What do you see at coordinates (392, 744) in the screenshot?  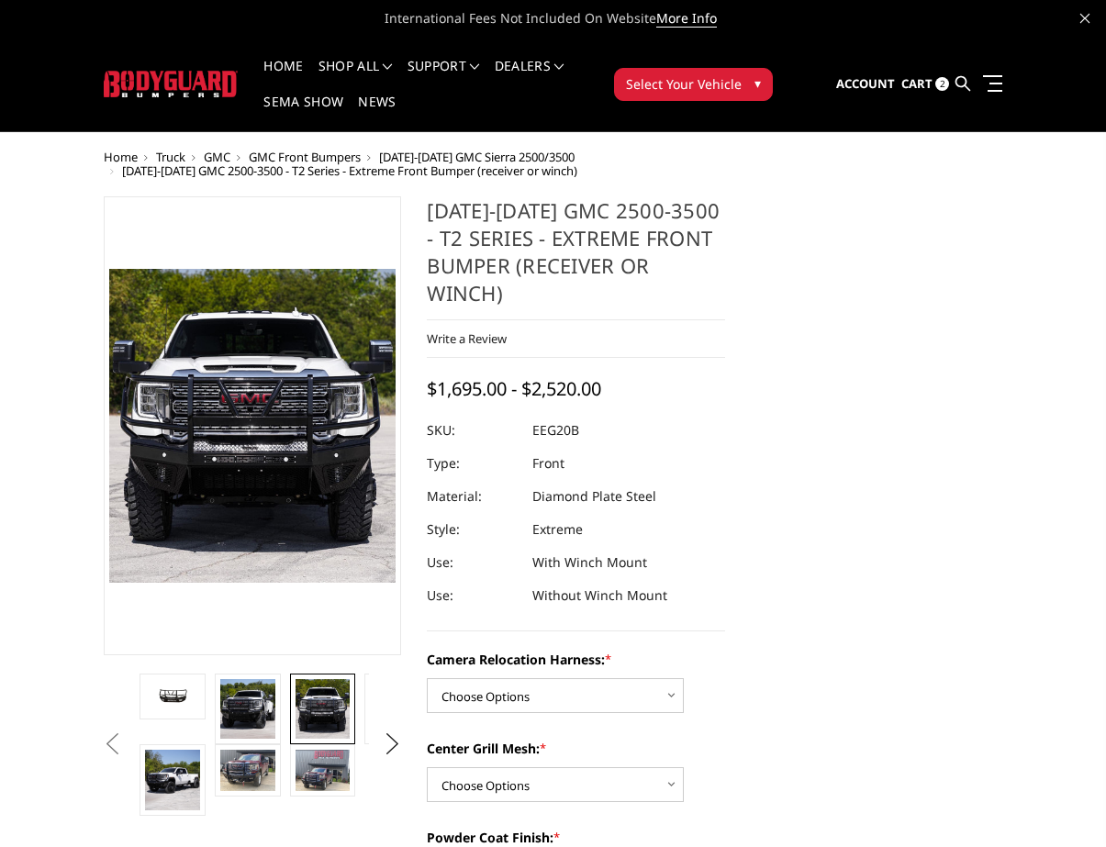 I see `button: Next` at bounding box center [392, 744].